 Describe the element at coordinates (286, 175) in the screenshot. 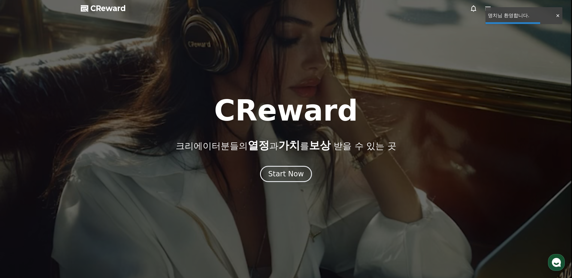

I see `a: Start Now` at that location.